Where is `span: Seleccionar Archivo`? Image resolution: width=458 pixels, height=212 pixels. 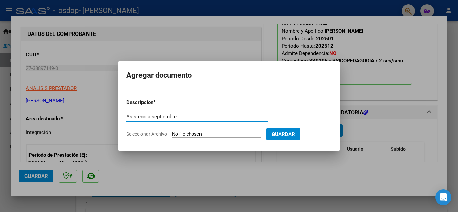 span: Seleccionar Archivo is located at coordinates (147, 134).